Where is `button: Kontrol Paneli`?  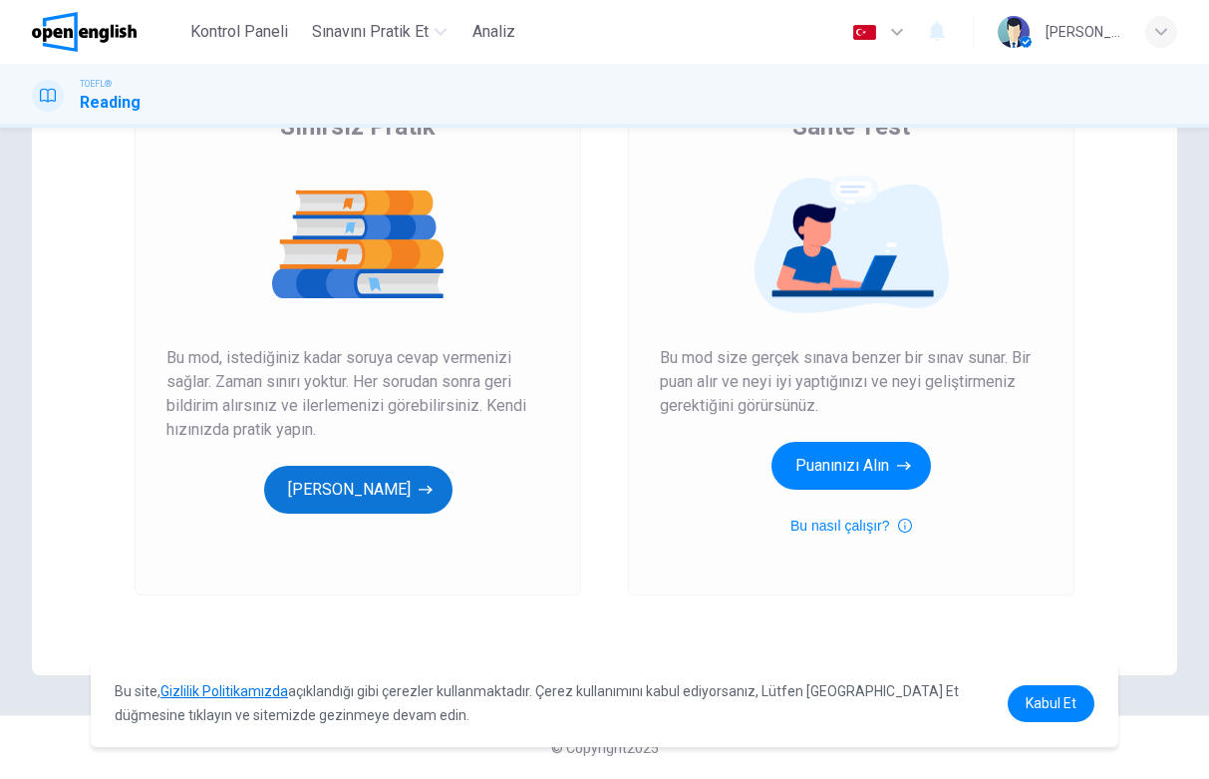
button: Kontrol Paneli is located at coordinates (239, 32).